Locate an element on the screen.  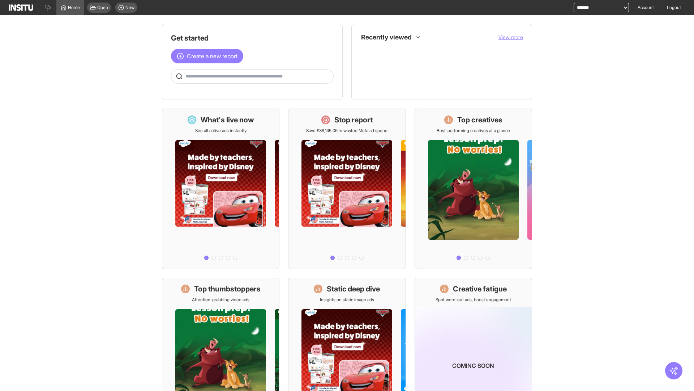
span: Home is located at coordinates (74, 8).